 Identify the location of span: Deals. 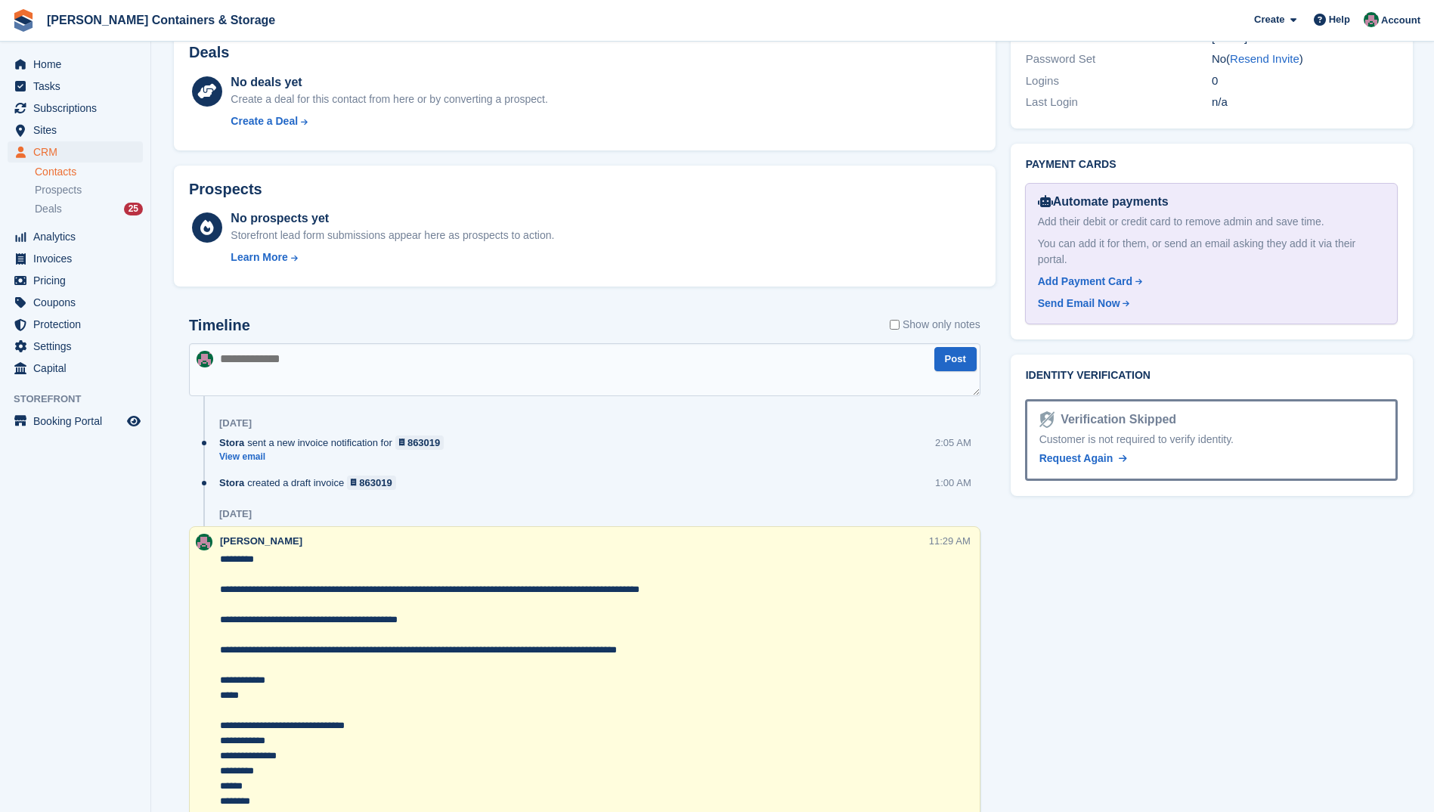
(48, 209).